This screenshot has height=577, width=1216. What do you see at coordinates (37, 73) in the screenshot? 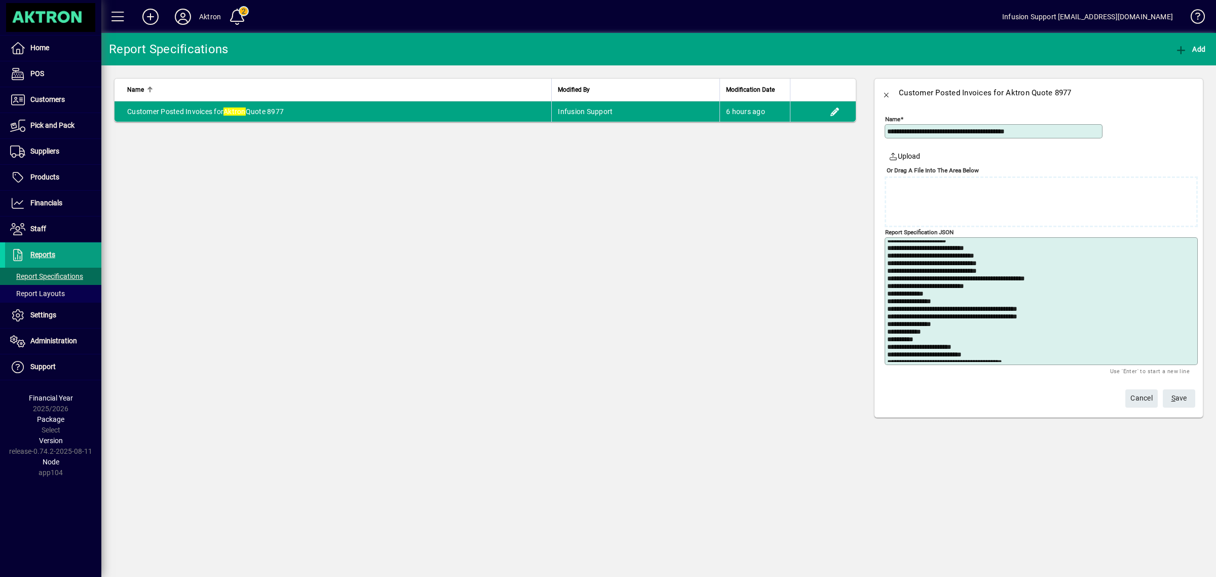
I see `span: POS` at bounding box center [37, 73].